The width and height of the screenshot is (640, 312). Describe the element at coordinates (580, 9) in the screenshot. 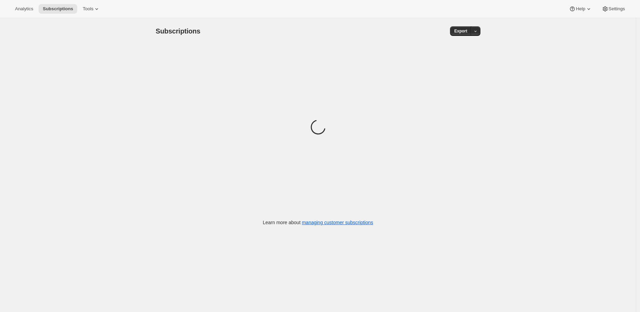

I see `button: Help` at that location.